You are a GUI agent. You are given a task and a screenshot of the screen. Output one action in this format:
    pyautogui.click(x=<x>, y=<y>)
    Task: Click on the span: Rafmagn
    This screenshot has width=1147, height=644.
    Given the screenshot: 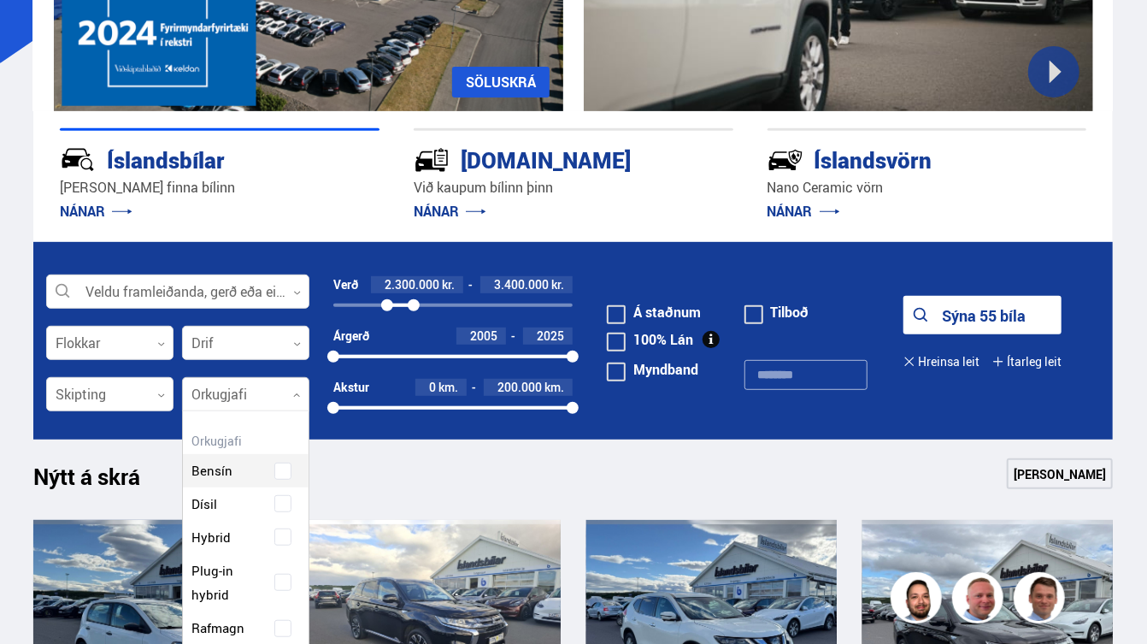 What is the action you would take?
    pyautogui.click(x=218, y=628)
    